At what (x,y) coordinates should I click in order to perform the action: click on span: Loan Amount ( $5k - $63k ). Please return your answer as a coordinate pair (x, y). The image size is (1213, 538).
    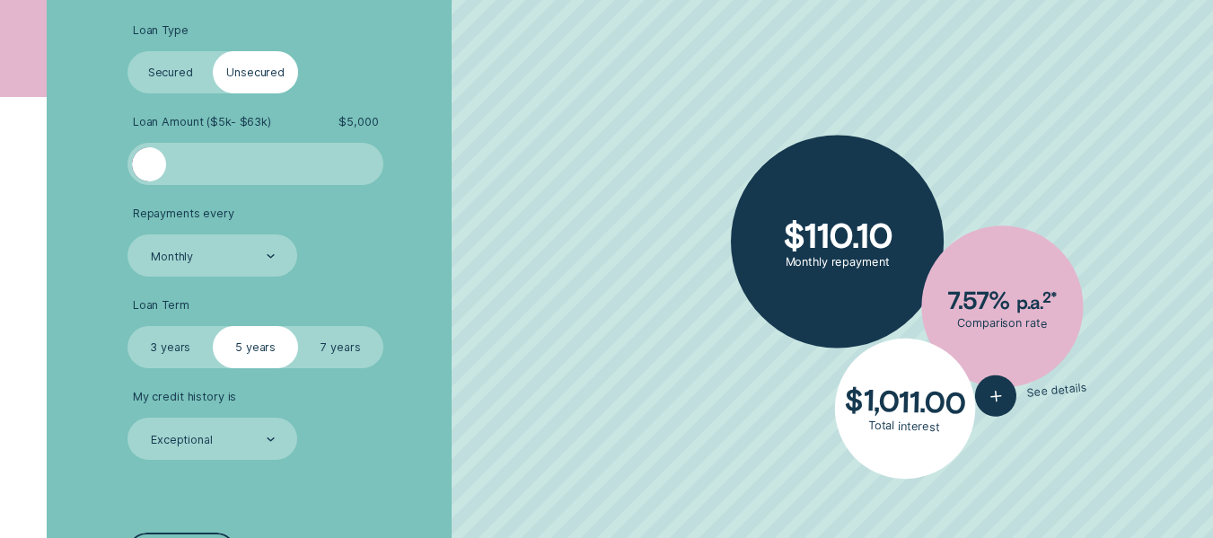
    Looking at the image, I should click on (202, 122).